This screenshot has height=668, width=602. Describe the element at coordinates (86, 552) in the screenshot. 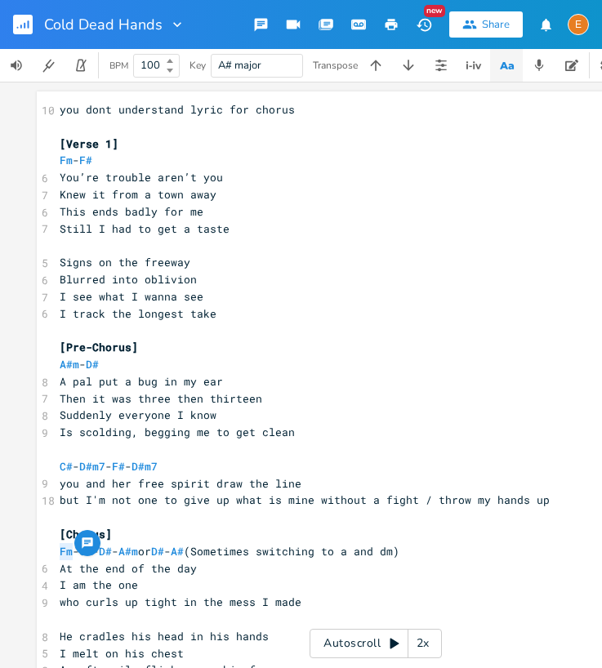

I see `span: G#` at that location.